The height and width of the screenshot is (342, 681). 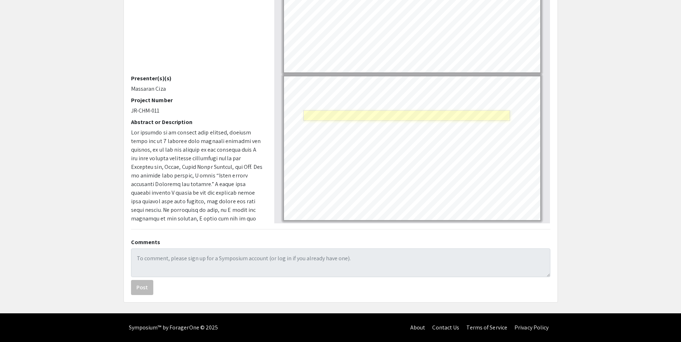 What do you see at coordinates (418, 328) in the screenshot?
I see `a: About` at bounding box center [418, 328].